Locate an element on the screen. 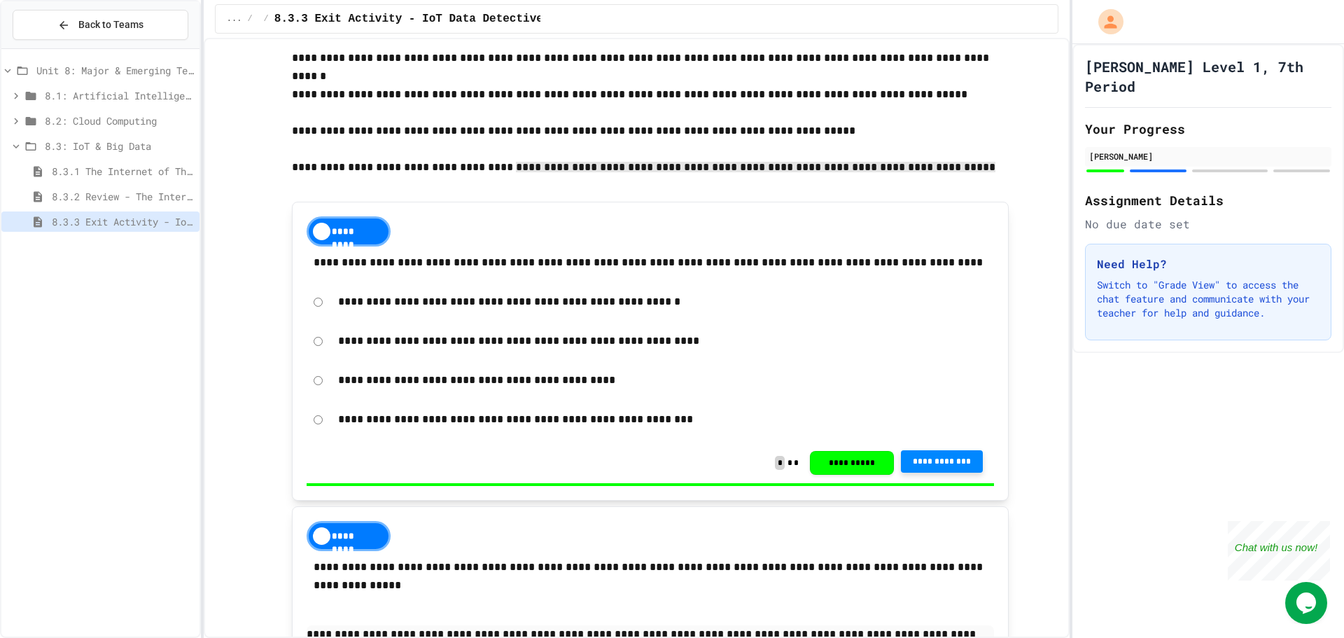 This screenshot has width=1344, height=638. button: Back to Teams is located at coordinates (100, 25).